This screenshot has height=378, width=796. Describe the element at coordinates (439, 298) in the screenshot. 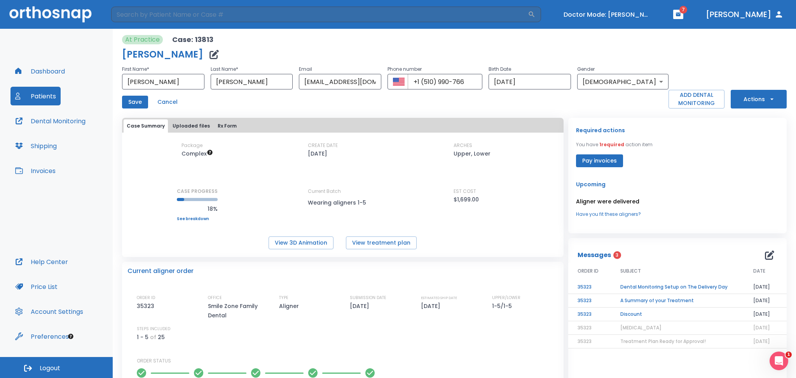

I see `p: ESTIMATED SHIP DATE` at that location.